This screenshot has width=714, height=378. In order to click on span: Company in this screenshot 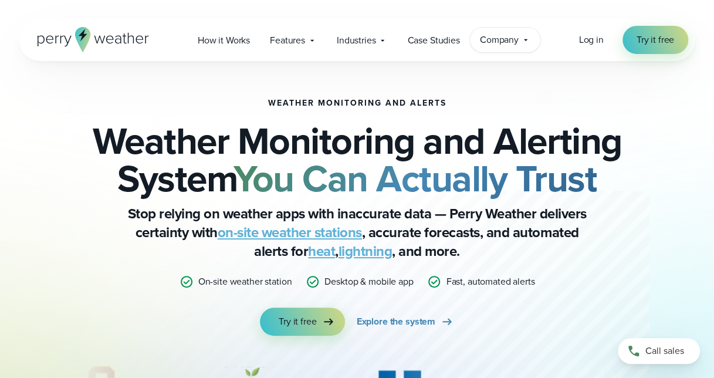, I will do `click(499, 40)`.